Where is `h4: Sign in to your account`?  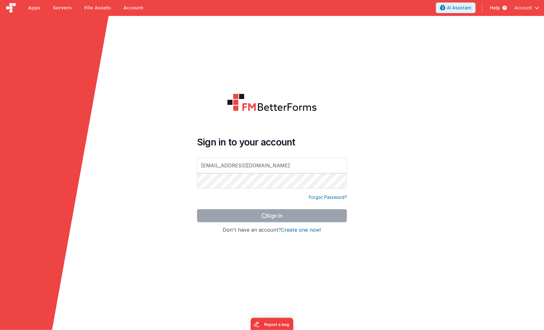 h4: Sign in to your account is located at coordinates (272, 142).